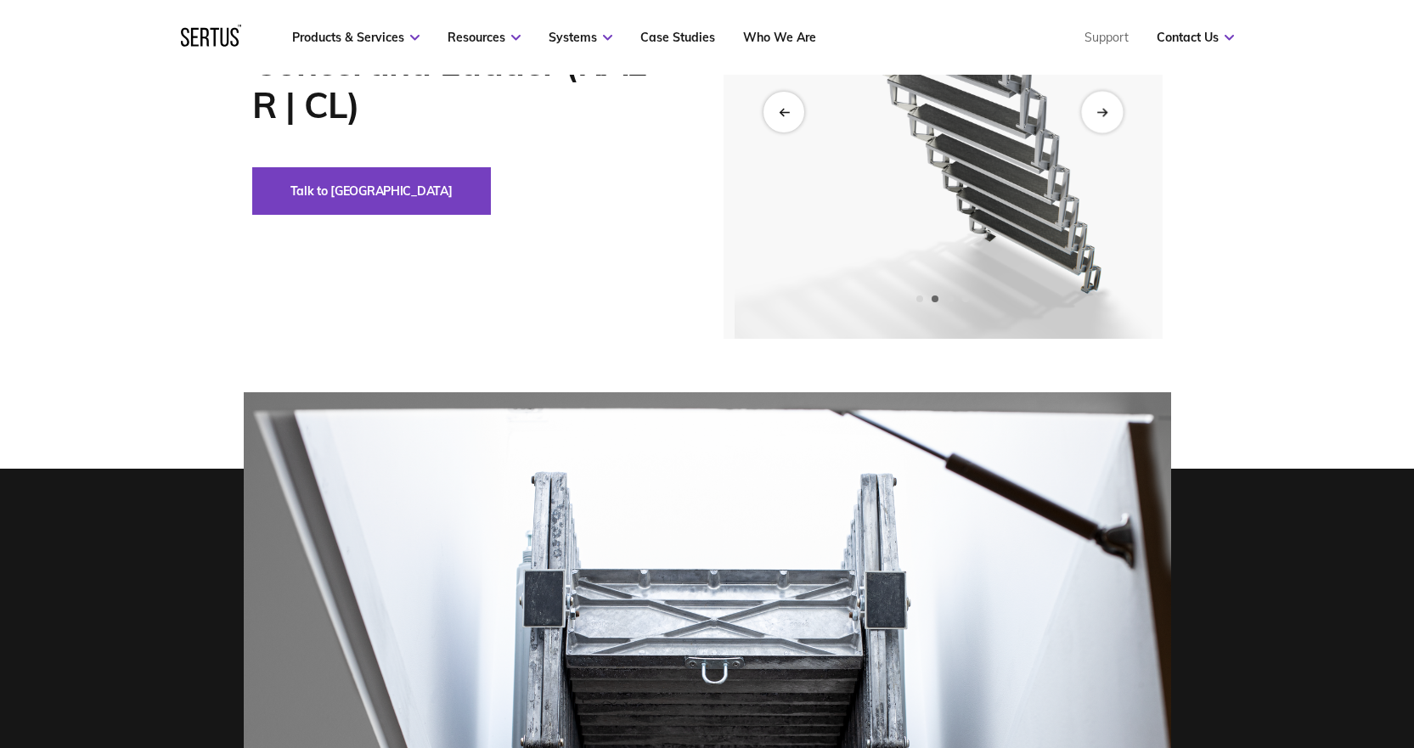 The width and height of the screenshot is (1414, 748). Describe the element at coordinates (1261, 650) in the screenshot. I see `div: Chat Widget` at that location.